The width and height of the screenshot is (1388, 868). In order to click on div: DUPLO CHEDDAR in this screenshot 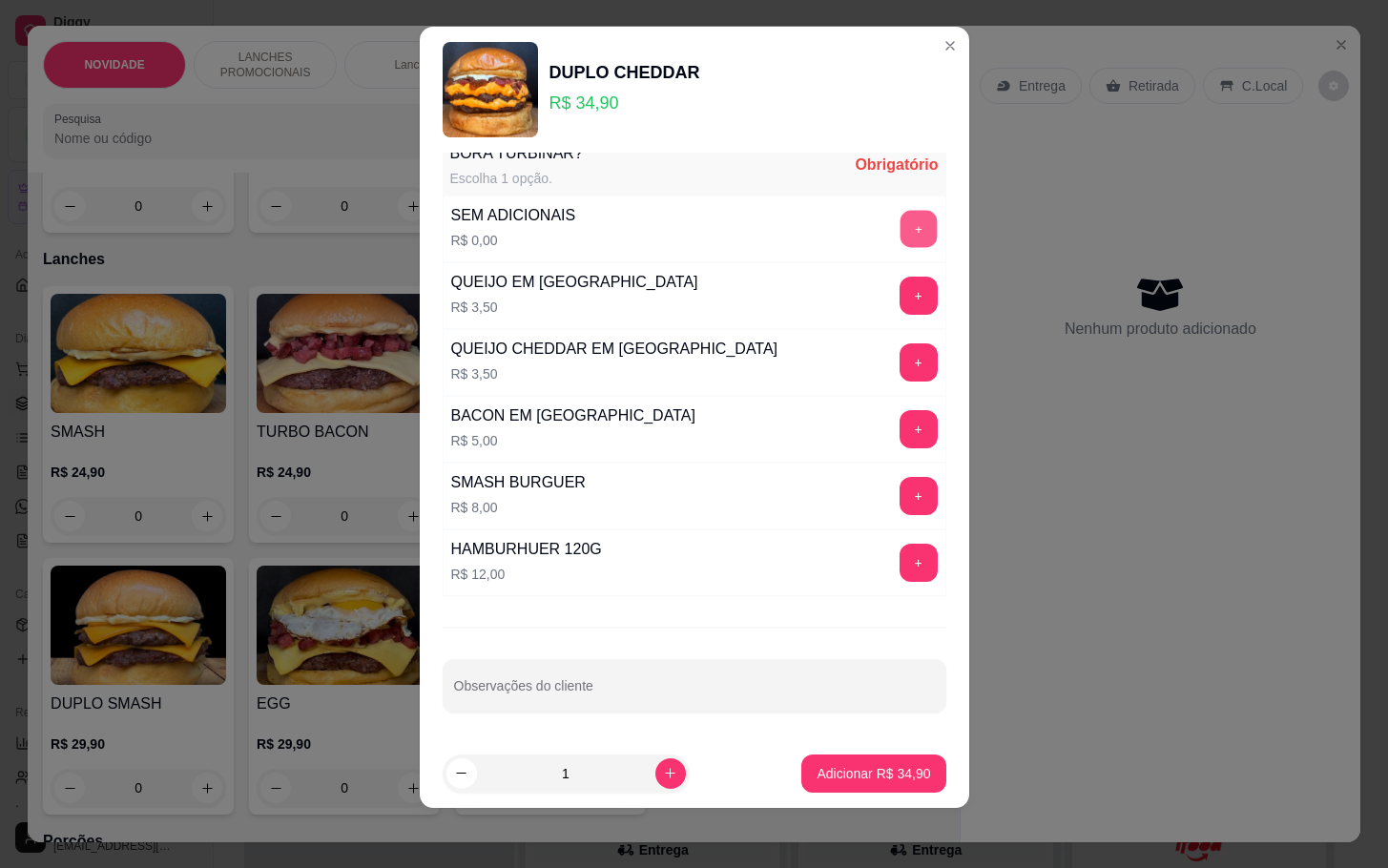, I will do `click(625, 73)`.